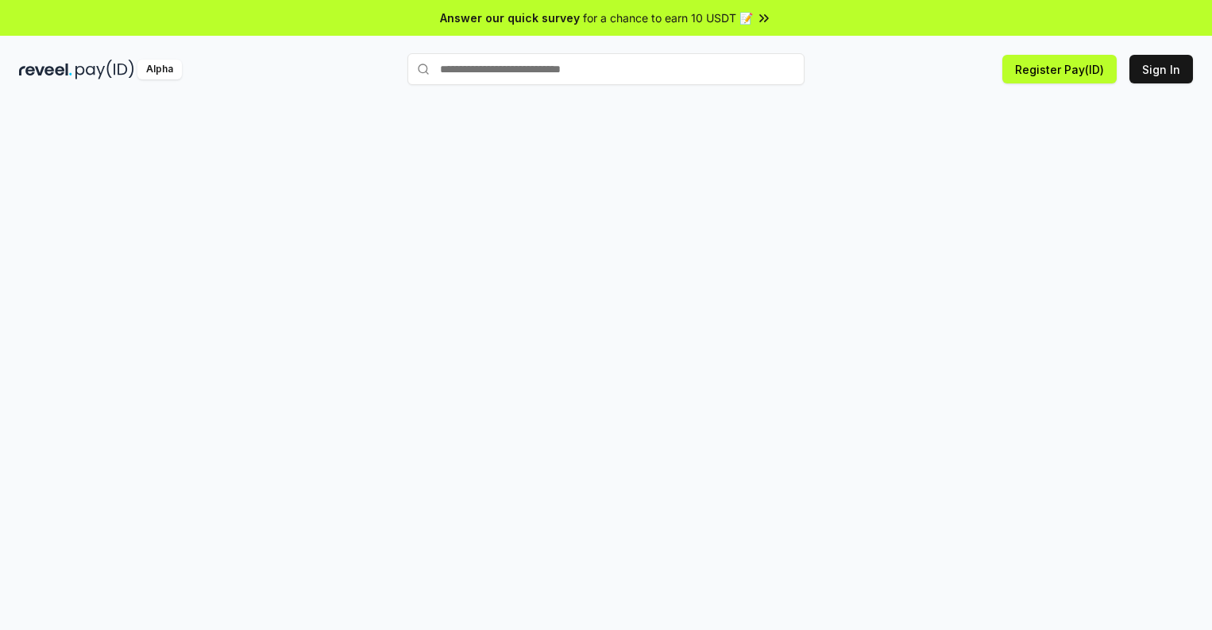 This screenshot has width=1212, height=630. What do you see at coordinates (160, 69) in the screenshot?
I see `div: Alpha` at bounding box center [160, 69].